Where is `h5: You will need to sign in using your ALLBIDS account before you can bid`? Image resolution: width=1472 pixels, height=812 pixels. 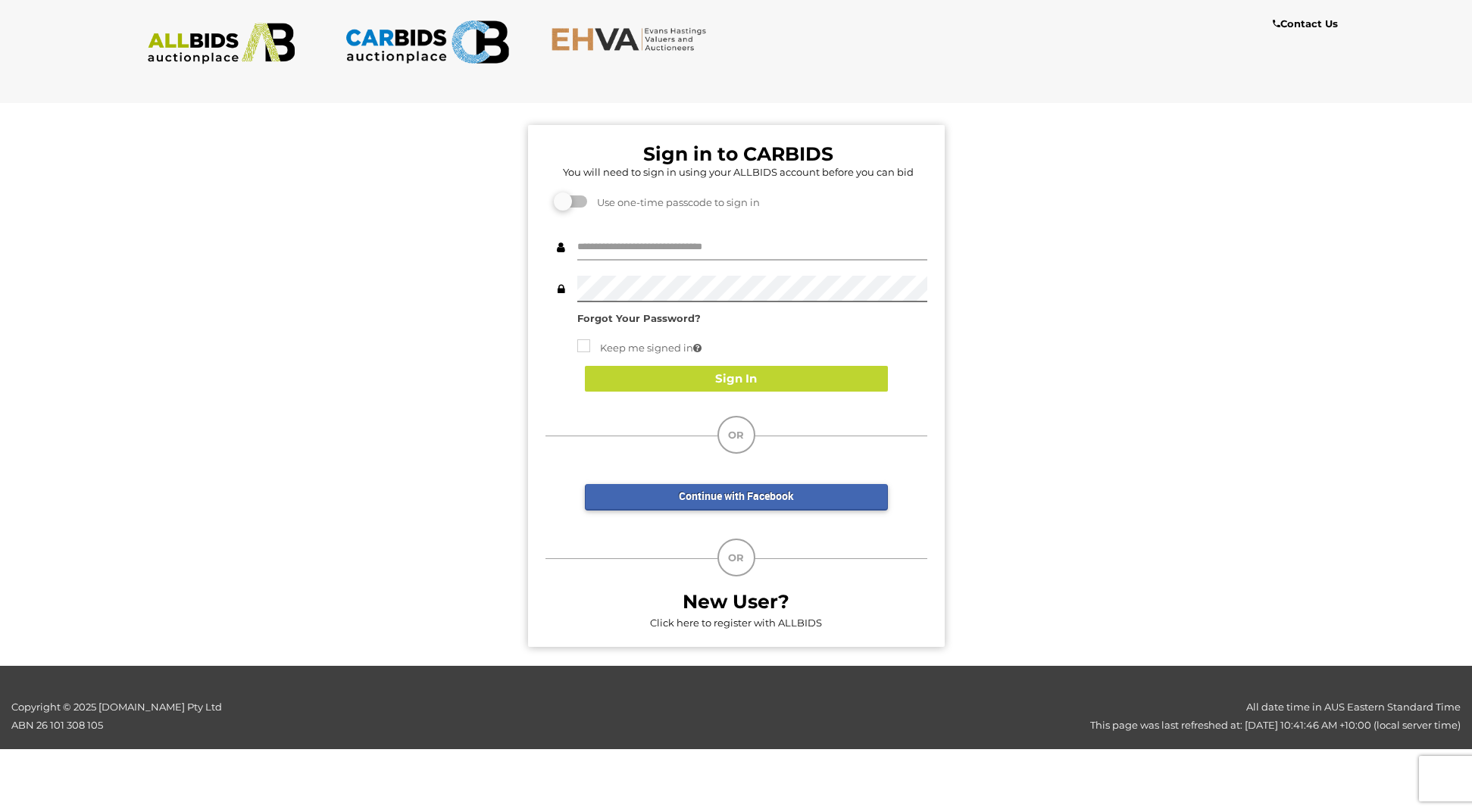
h5: You will need to sign in using your ALLBIDS account before you can bid is located at coordinates (738, 172).